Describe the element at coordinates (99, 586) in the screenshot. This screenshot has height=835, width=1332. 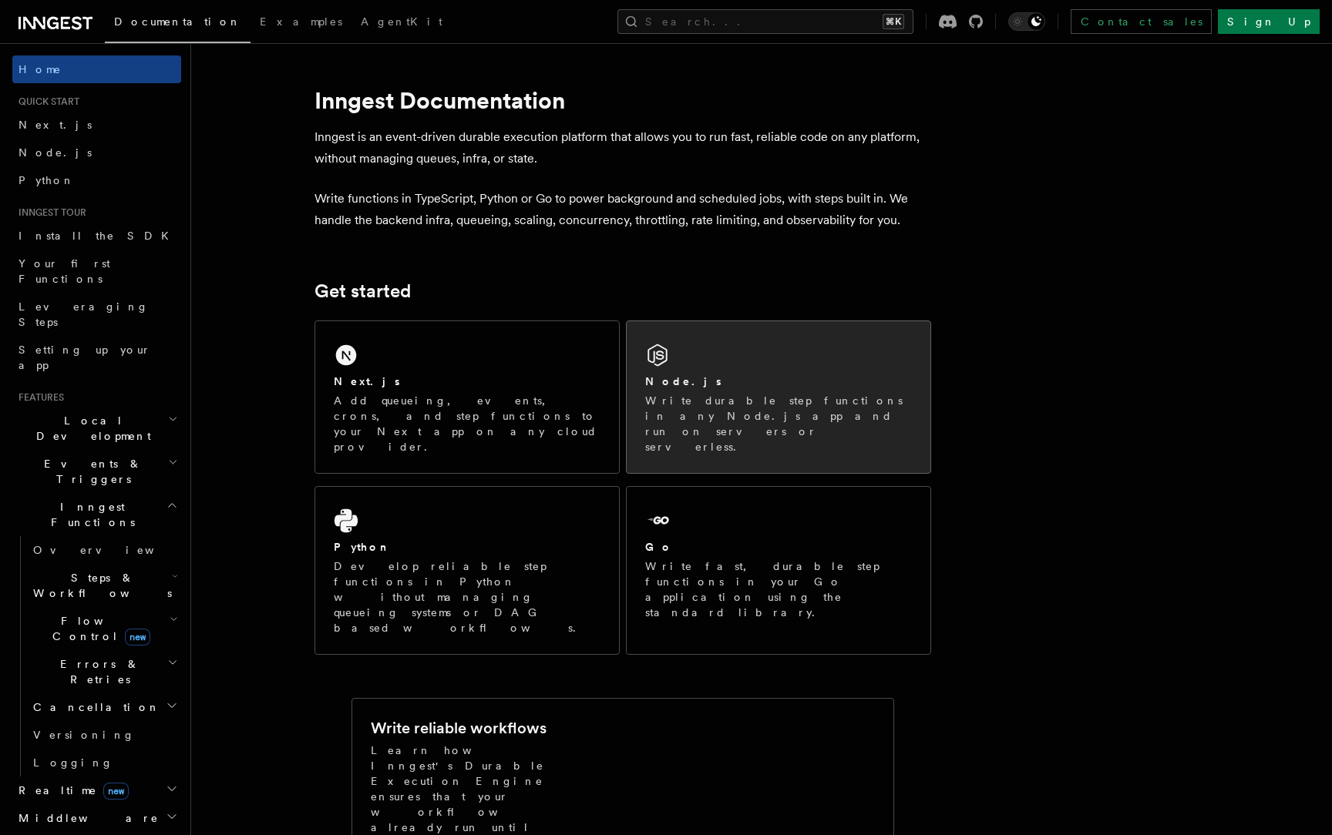
I see `span: Steps & Workflows` at that location.